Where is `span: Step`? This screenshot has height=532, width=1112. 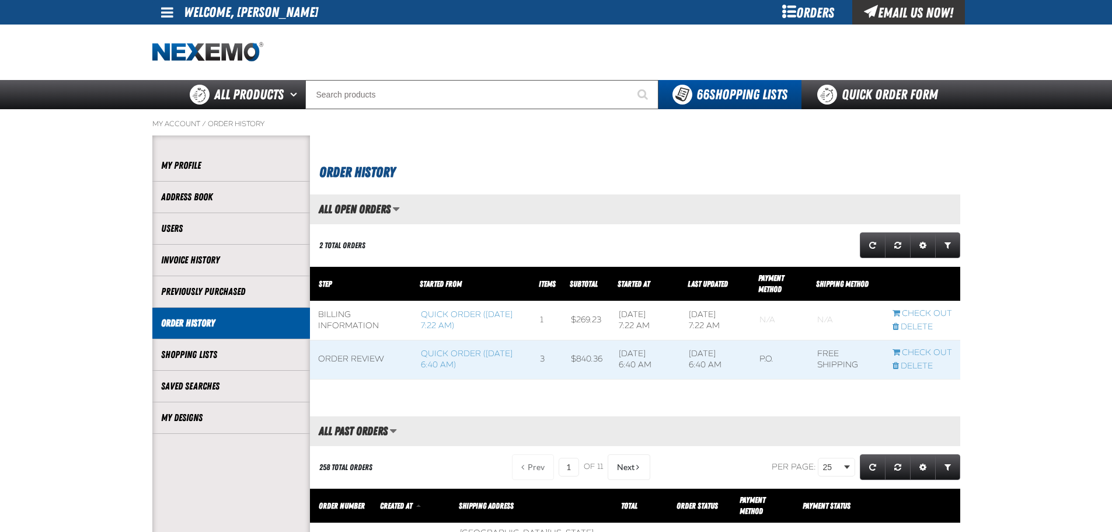
span: Step is located at coordinates (325, 284).